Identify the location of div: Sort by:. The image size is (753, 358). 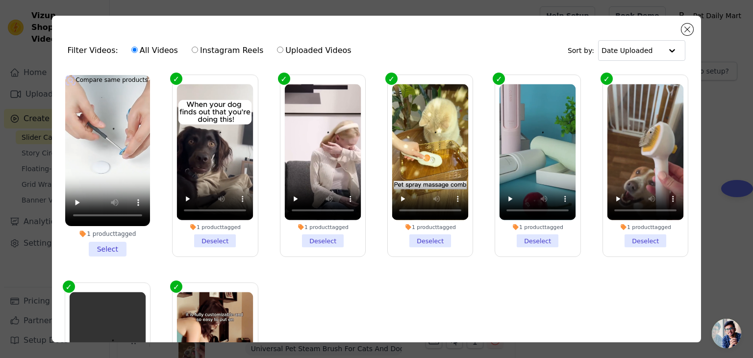
(626, 50).